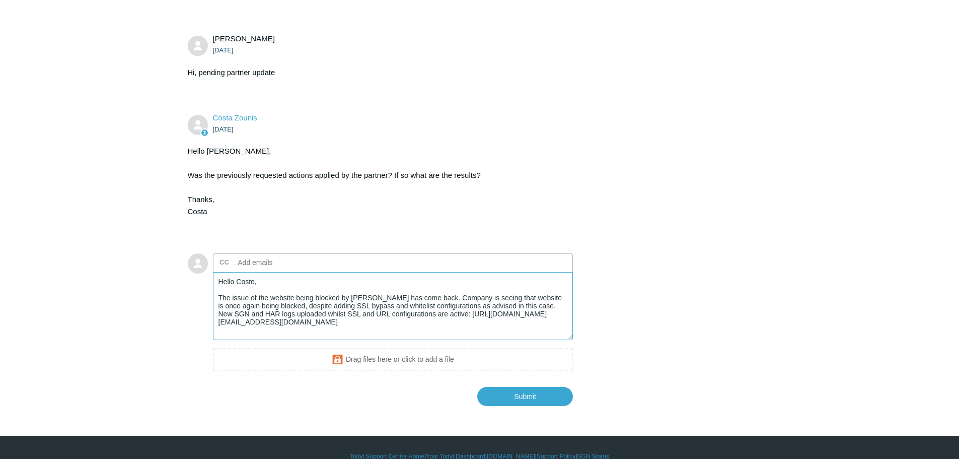  I want to click on label: CC, so click(224, 262).